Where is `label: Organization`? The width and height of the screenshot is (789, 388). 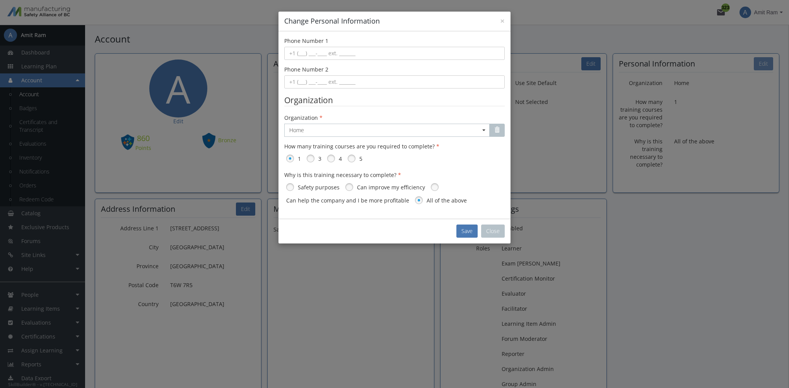 label: Organization is located at coordinates (303, 118).